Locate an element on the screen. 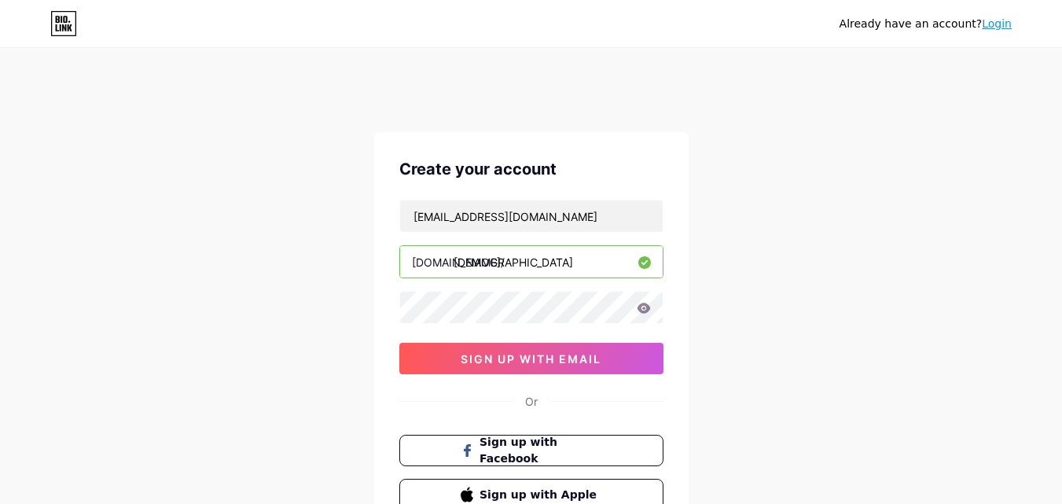 The width and height of the screenshot is (1062, 504). div: Already have an account? is located at coordinates (925, 24).